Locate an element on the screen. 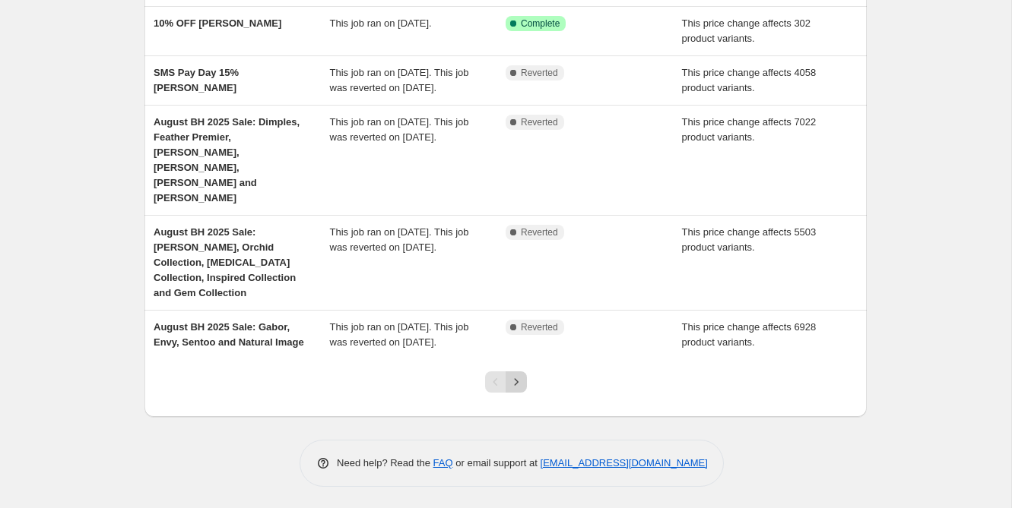  span: Need help? Read the is located at coordinates (385, 463).